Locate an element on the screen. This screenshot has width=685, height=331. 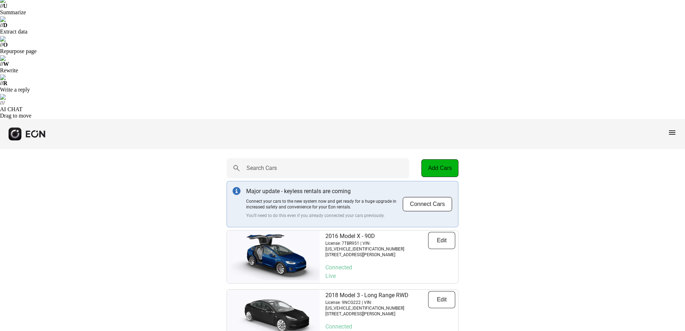
p: 2018 Model 3 - Long Range RWD is located at coordinates (377, 296).